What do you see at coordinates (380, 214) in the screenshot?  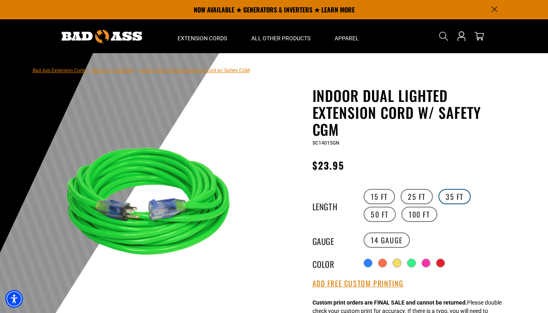 I see `label: 50 FT` at bounding box center [380, 214].